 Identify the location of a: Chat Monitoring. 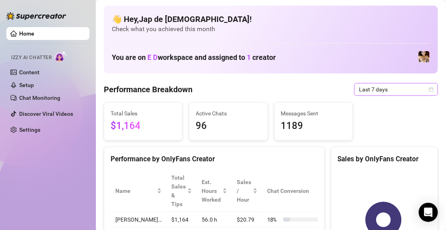
(40, 98).